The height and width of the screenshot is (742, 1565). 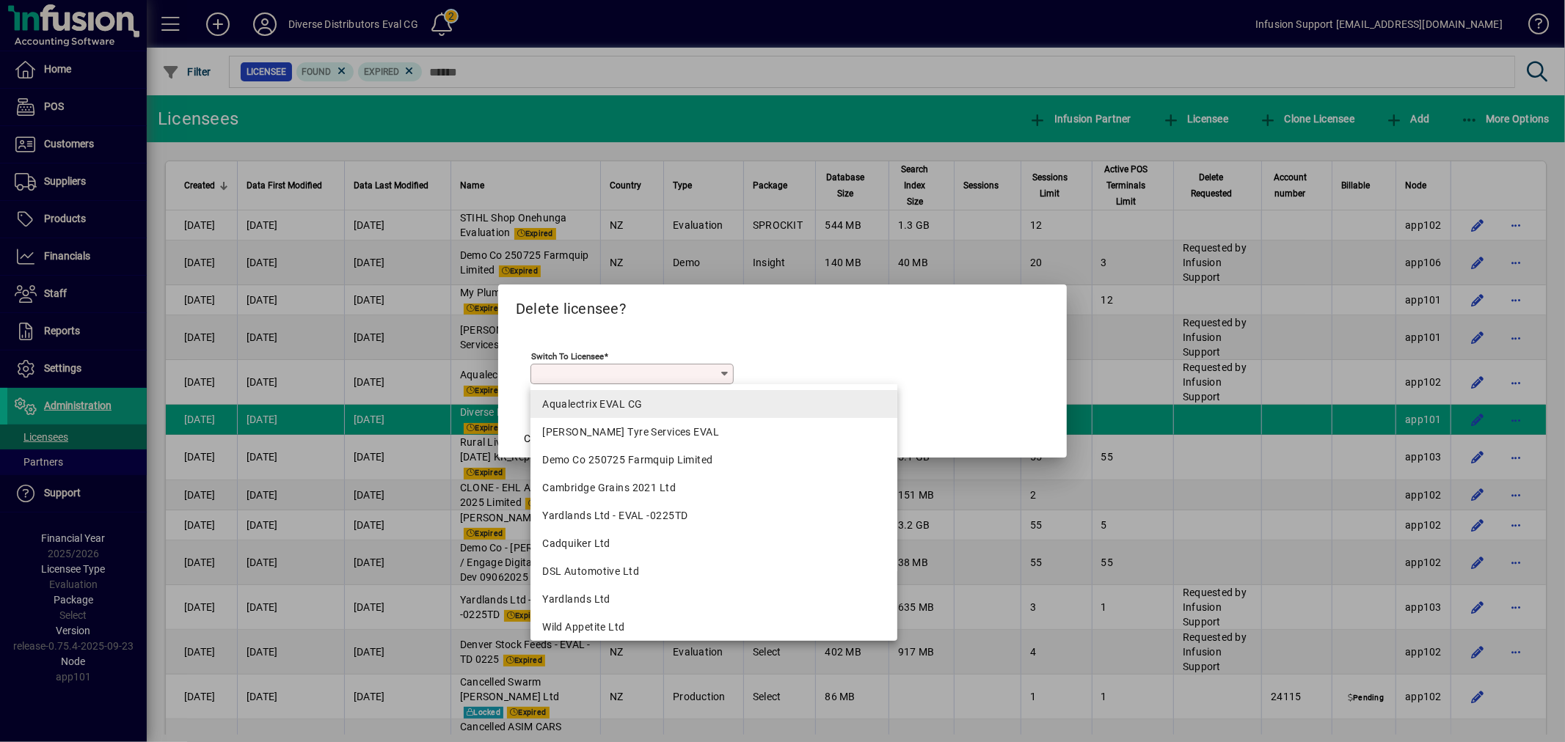 I want to click on button: Cancel, so click(x=539, y=439).